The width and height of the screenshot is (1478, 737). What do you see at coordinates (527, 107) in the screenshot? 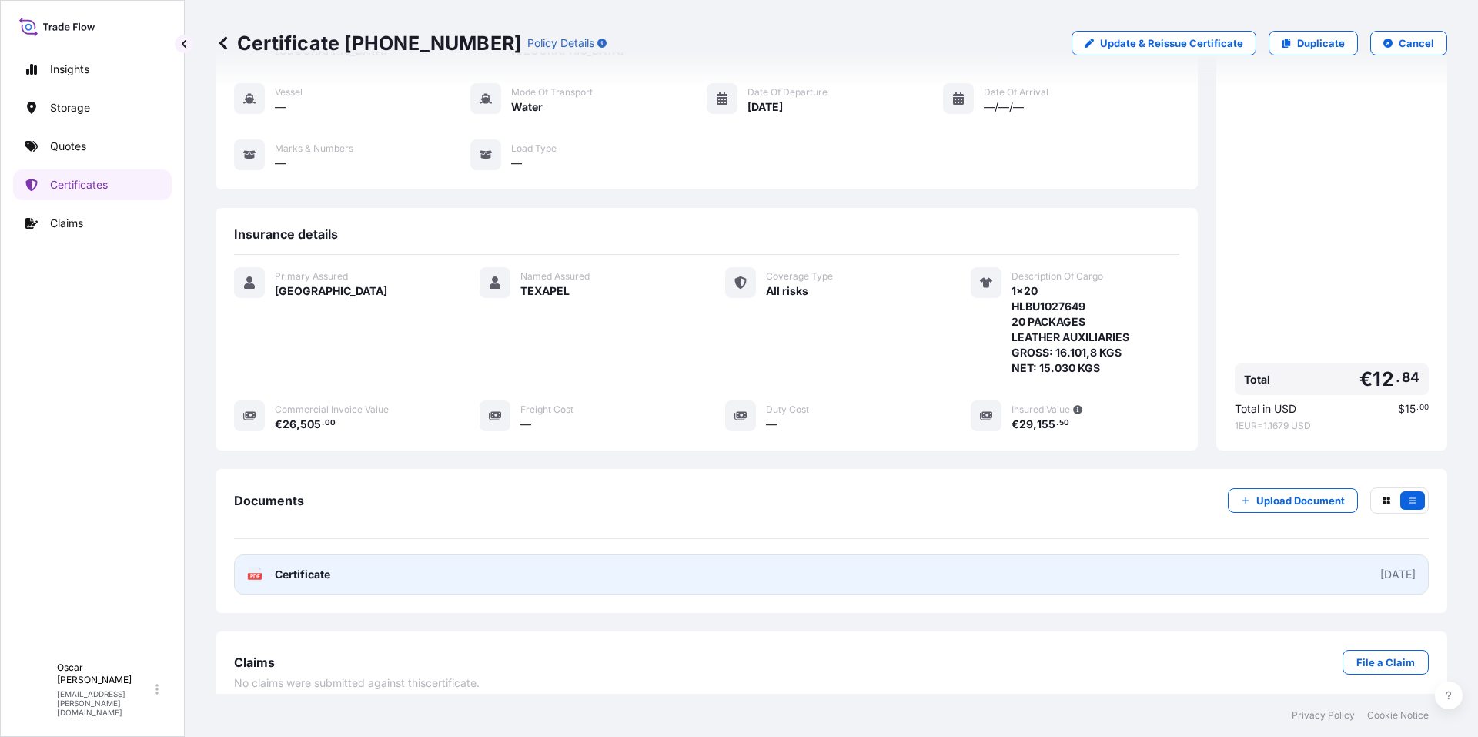
I see `span: Water` at bounding box center [527, 107].